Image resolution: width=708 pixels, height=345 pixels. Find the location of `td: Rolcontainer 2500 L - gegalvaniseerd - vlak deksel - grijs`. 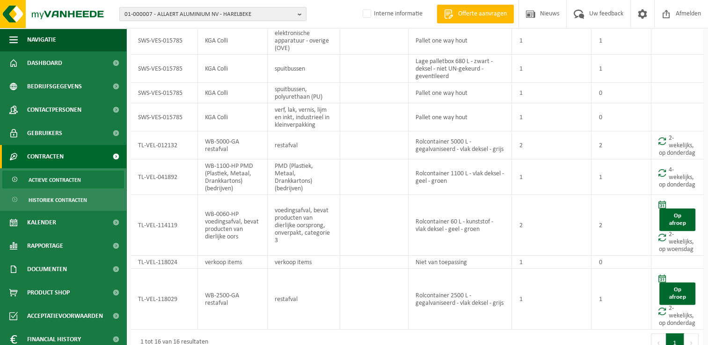

td: Rolcontainer 2500 L - gegalvaniseerd - vlak deksel - grijs is located at coordinates (460, 299).